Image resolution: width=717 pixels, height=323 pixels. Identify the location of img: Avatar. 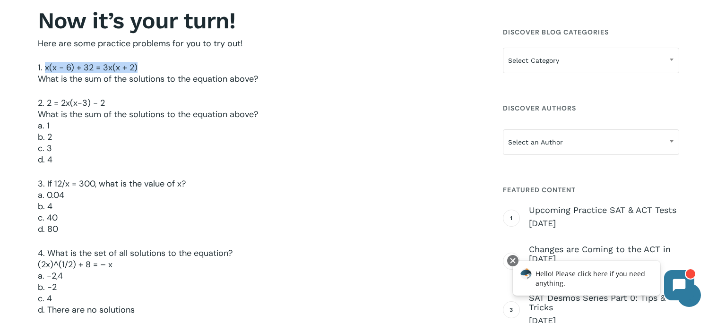
(23, 21).